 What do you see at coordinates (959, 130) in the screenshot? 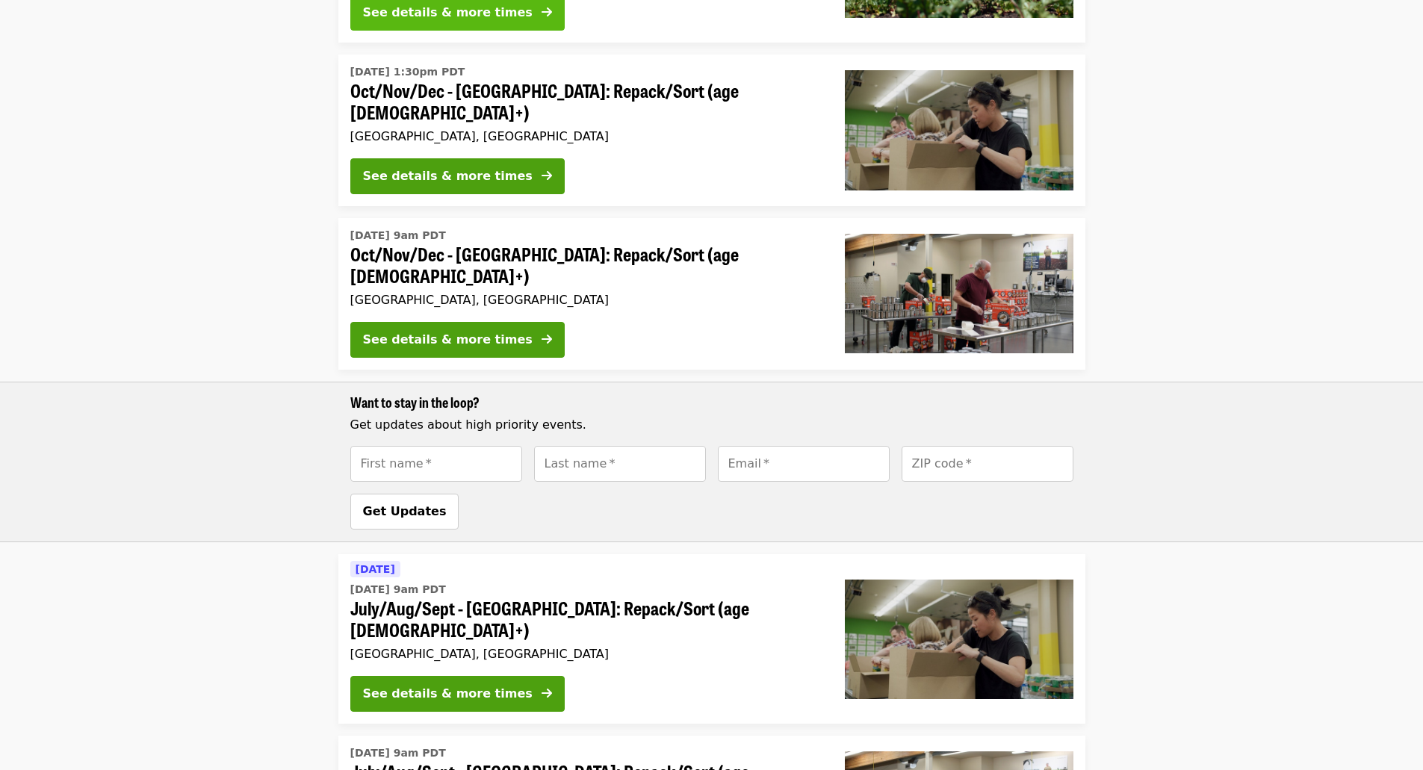
I see `img: Oct/Nov/Dec - Portland: Repack/Sort (age 8+) organized by Oregon Food Bank` at bounding box center [959, 130].